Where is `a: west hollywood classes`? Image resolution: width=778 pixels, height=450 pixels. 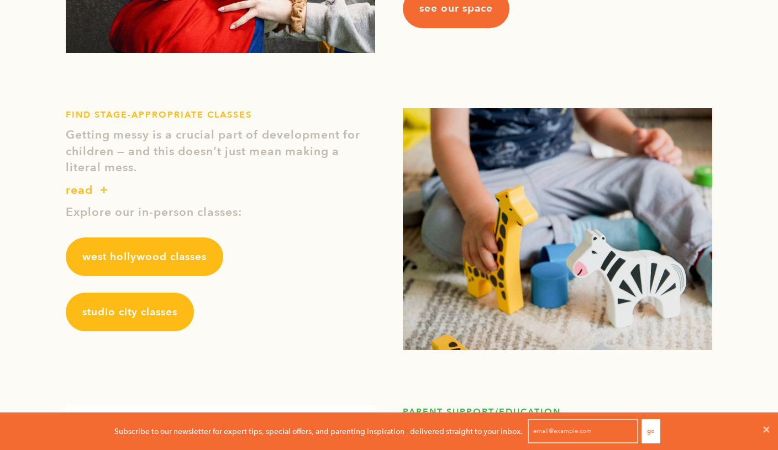 a: west hollywood classes is located at coordinates (144, 257).